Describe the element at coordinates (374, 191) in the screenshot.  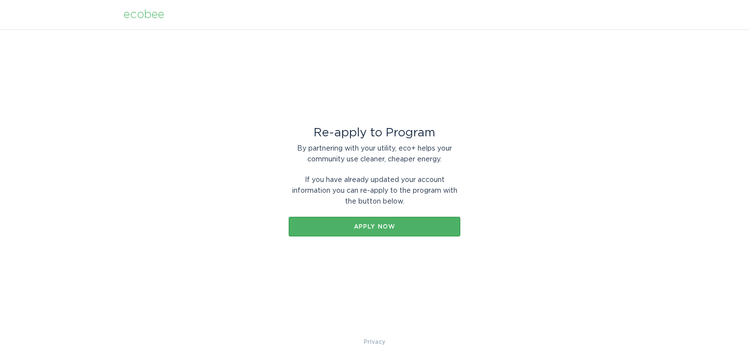
I see `div: If you have already updated your account information you can re-apply to the program with the but...` at that location.